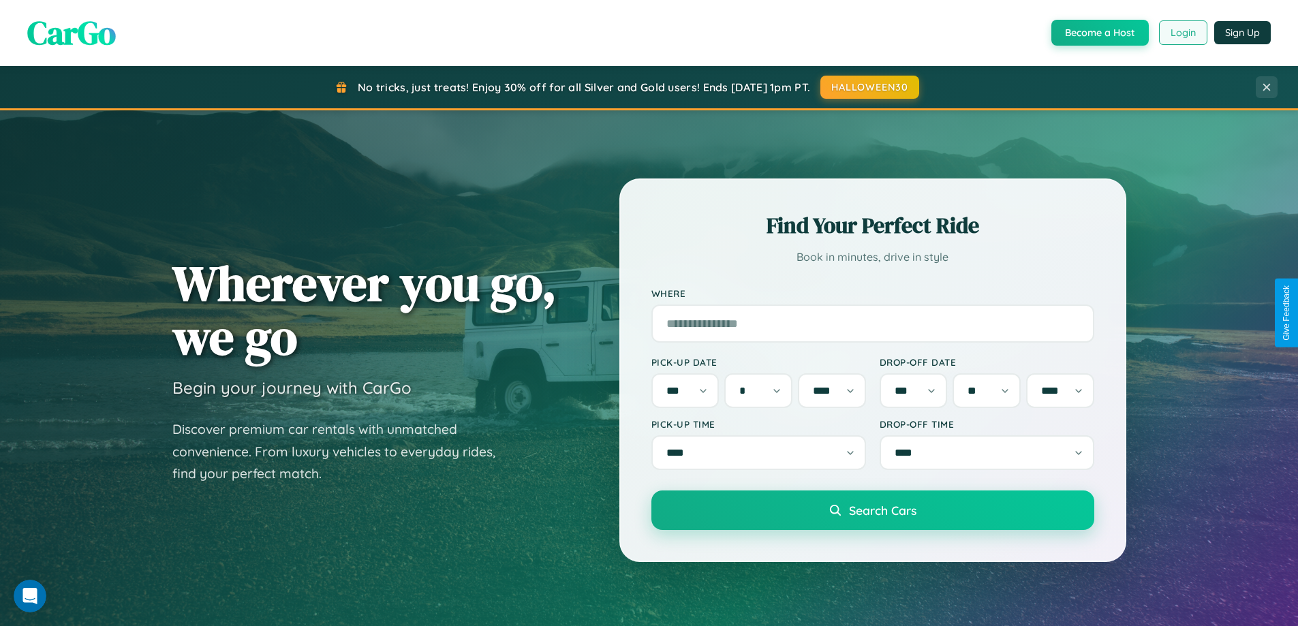  I want to click on h3: Begin your journey with CarGo, so click(292, 388).